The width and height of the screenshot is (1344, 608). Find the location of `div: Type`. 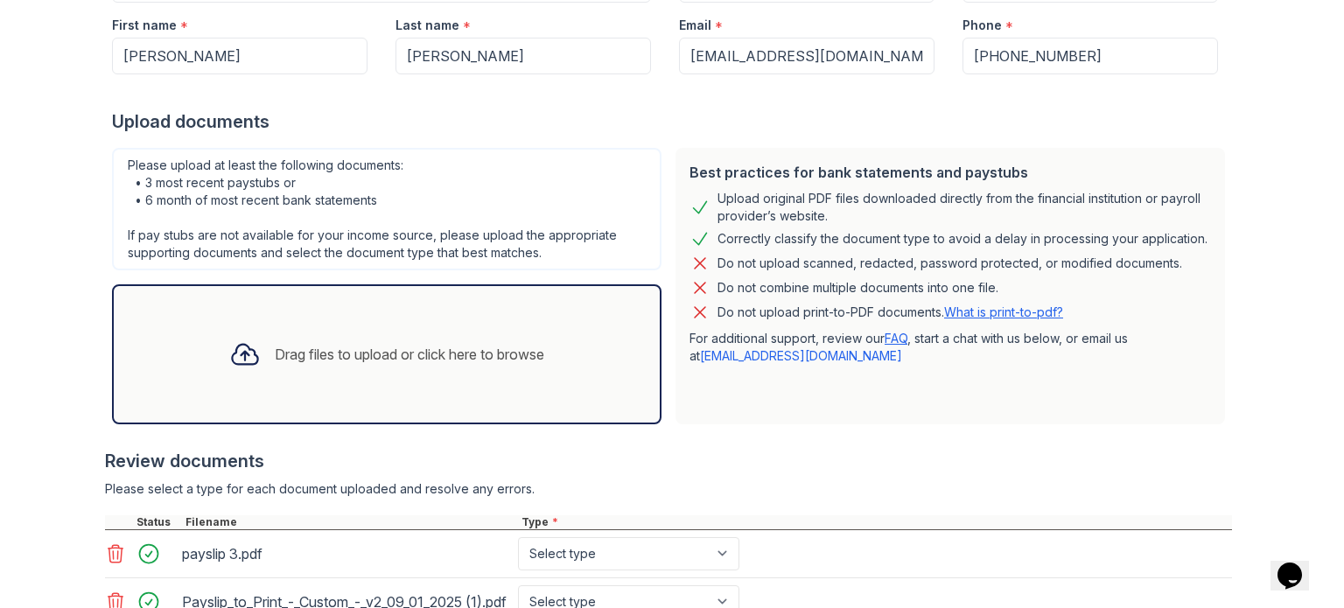

div: Type is located at coordinates (875, 522).